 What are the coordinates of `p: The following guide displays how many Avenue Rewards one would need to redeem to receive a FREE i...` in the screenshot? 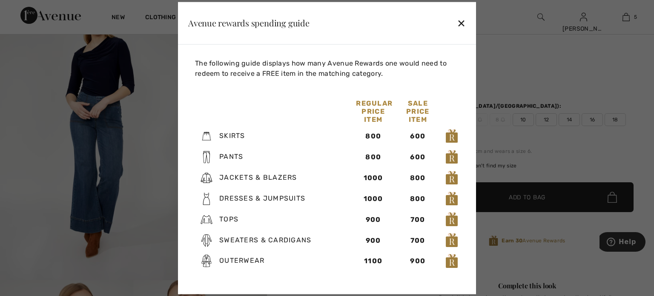 It's located at (329, 68).